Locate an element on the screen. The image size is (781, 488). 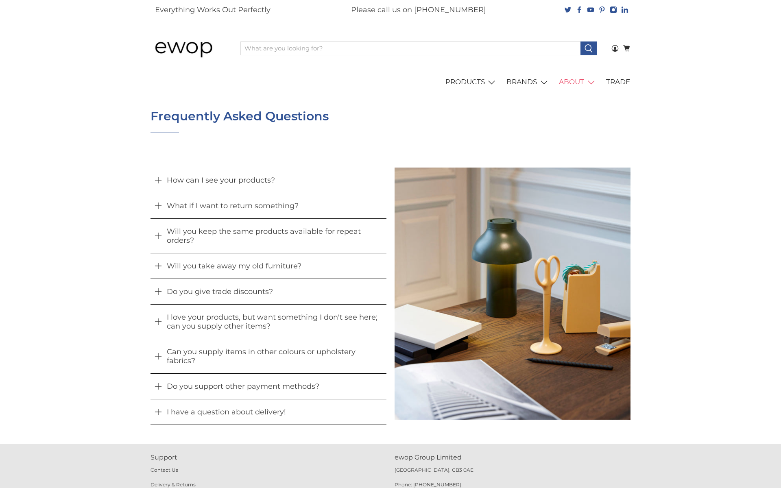
button: What if I want to return something? is located at coordinates (269, 206).